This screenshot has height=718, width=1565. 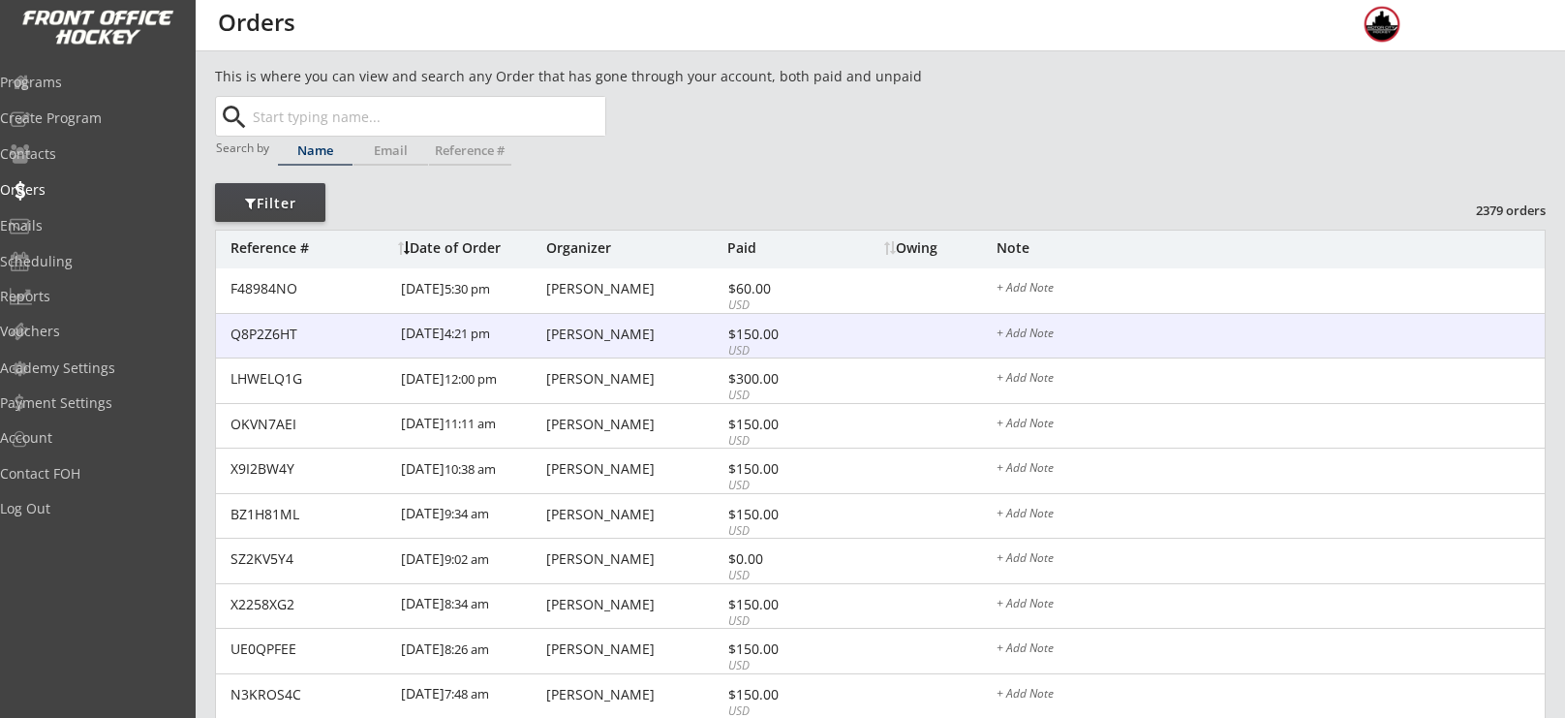 What do you see at coordinates (780, 289) in the screenshot?
I see `div: $60.00` at bounding box center [780, 289].